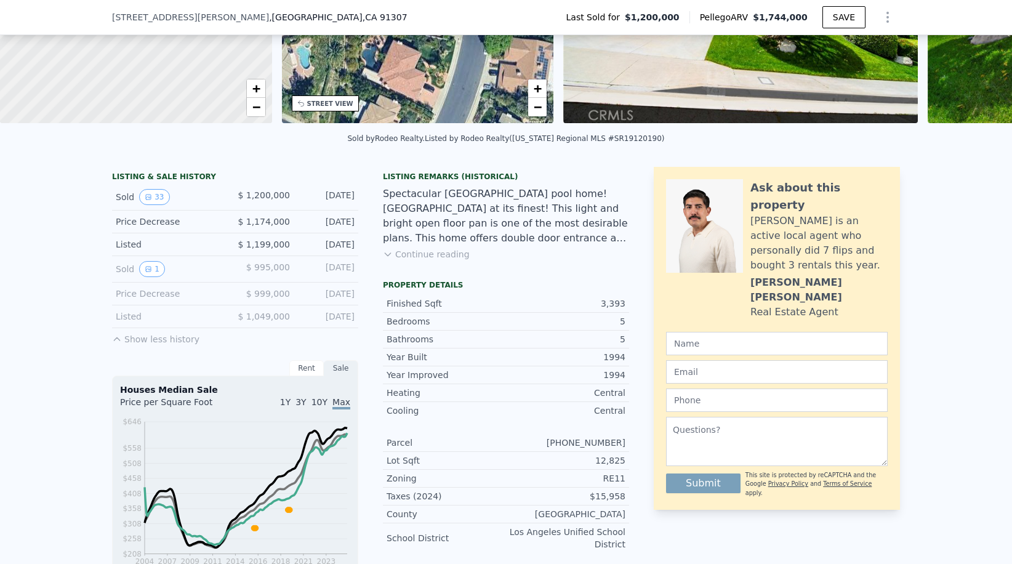 The height and width of the screenshot is (564, 1012). Describe the element at coordinates (156, 337) in the screenshot. I see `button: Show less history` at that location.